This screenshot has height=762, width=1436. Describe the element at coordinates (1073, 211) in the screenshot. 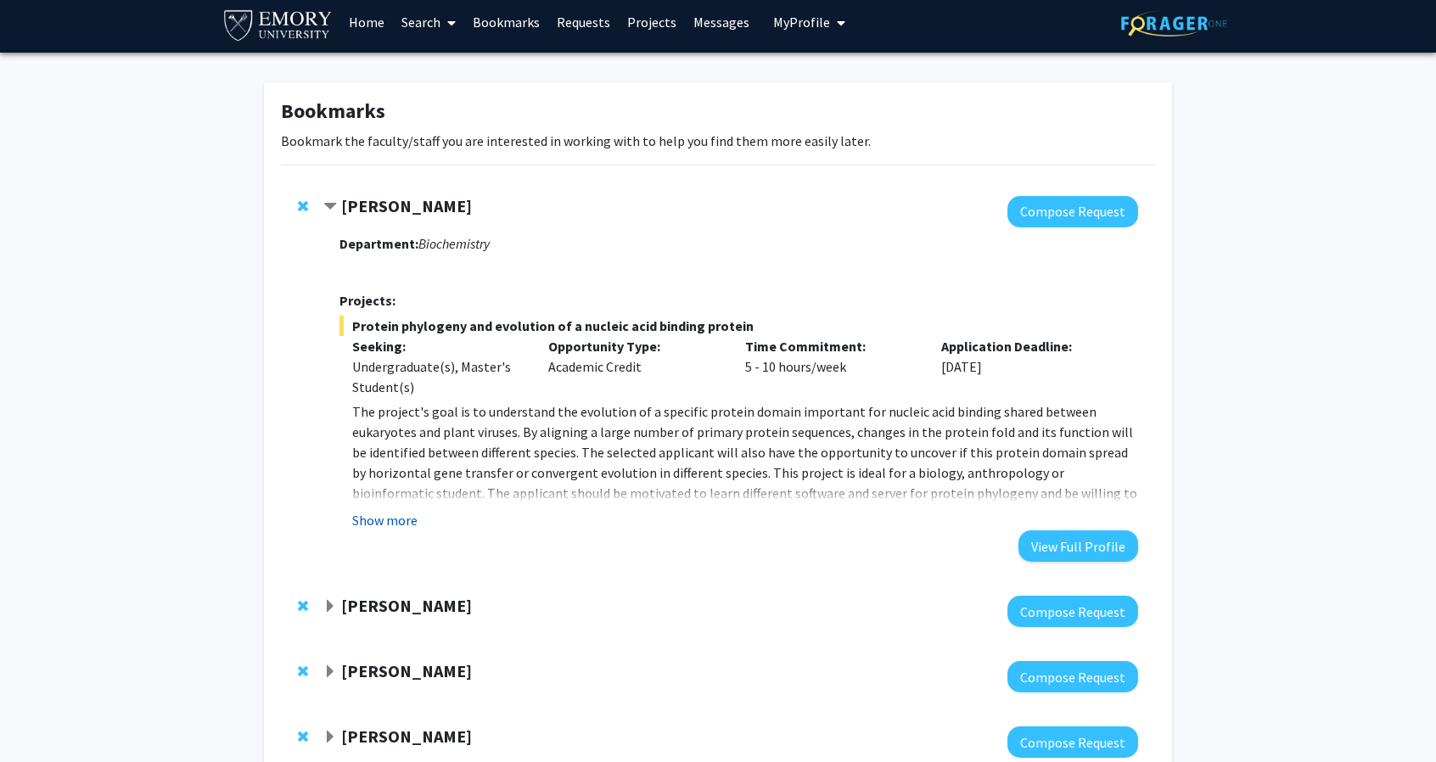

I see `button: Compose Request to Charles Bou-Nader` at that location.